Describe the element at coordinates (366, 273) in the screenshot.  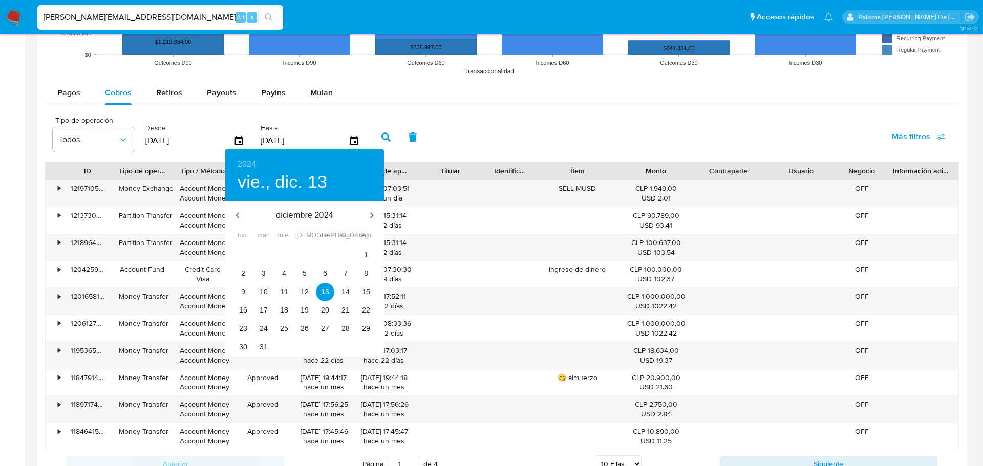
I see `p: 8` at that location.